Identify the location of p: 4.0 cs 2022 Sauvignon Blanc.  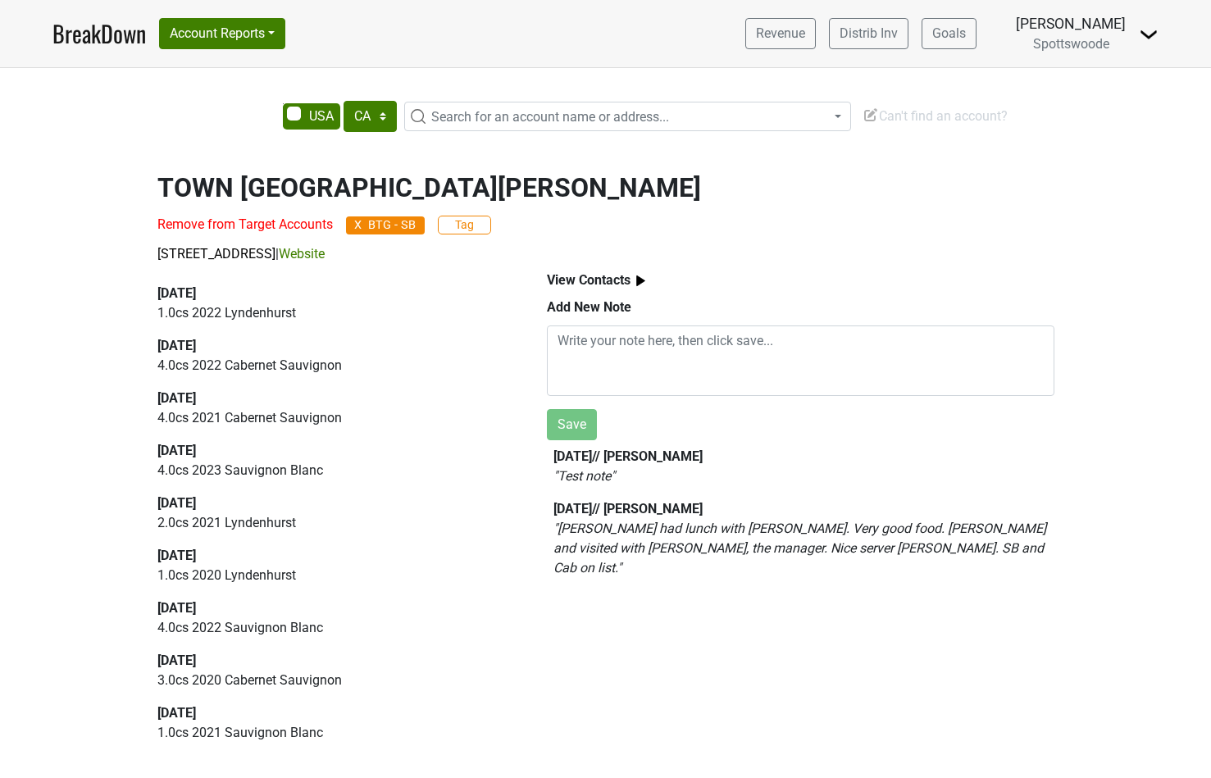
(333, 628).